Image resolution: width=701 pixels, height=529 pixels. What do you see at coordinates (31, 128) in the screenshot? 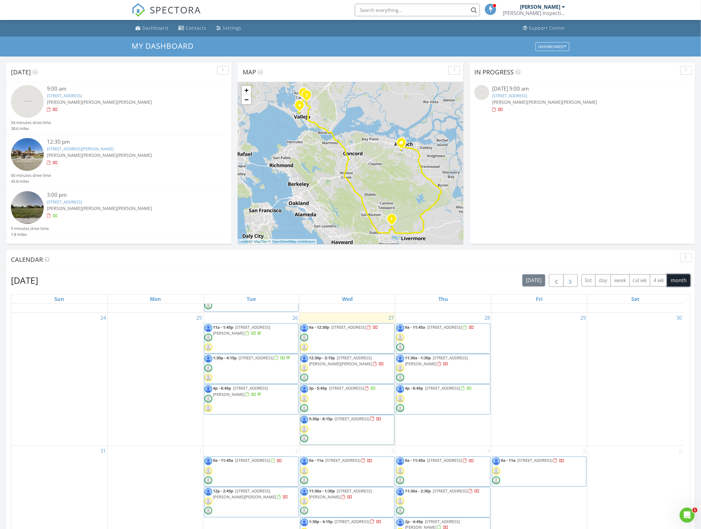
I see `div: 38.6 miles` at bounding box center [31, 128].